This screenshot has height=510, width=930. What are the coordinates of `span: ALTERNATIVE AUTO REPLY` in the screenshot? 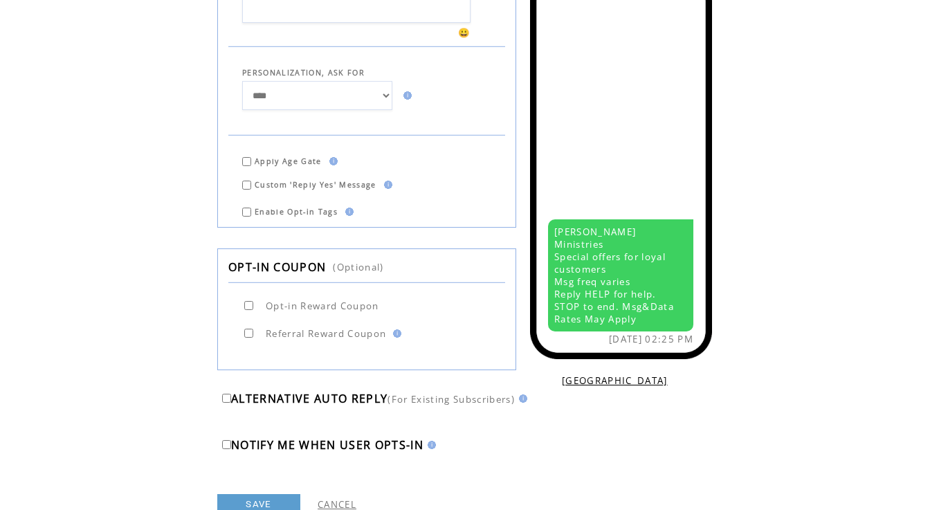 It's located at (309, 399).